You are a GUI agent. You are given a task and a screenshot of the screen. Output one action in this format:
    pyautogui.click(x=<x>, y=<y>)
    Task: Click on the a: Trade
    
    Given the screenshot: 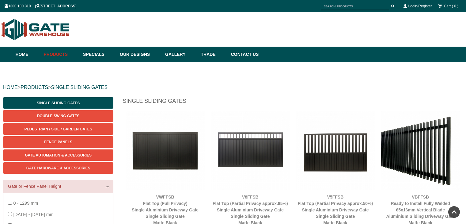 What is the action you would take?
    pyautogui.click(x=213, y=54)
    